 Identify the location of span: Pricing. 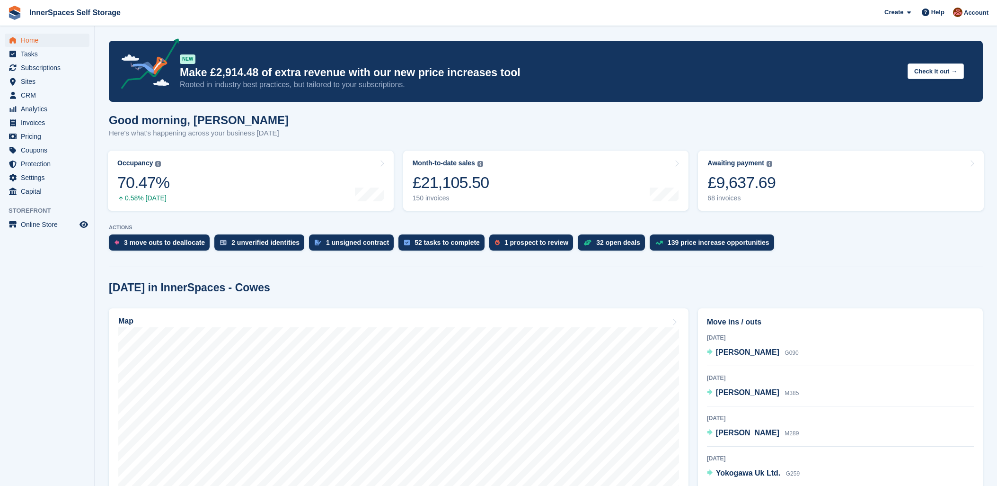
(49, 136).